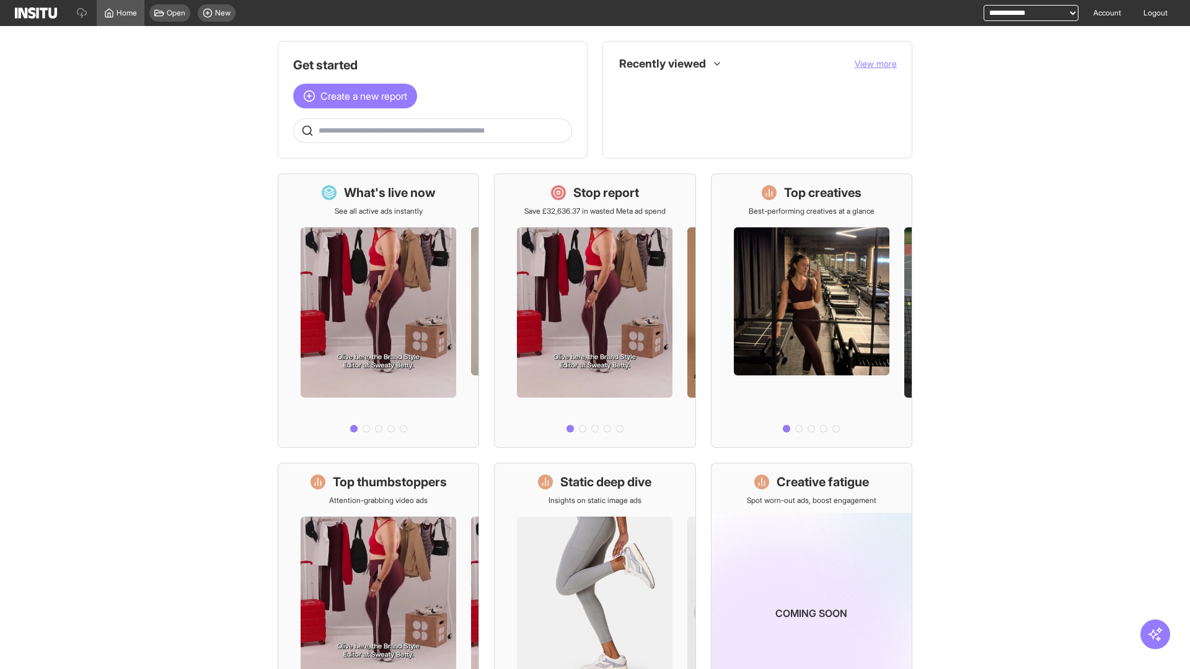 Image resolution: width=1190 pixels, height=669 pixels. I want to click on button: View more, so click(876, 64).